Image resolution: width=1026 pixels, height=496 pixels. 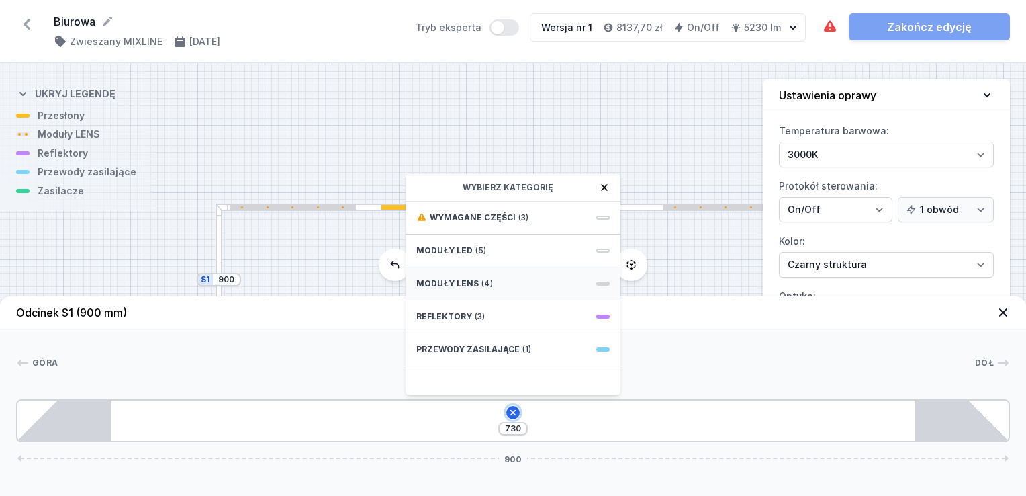 I want to click on h4: Odcinek S1, so click(x=71, y=312).